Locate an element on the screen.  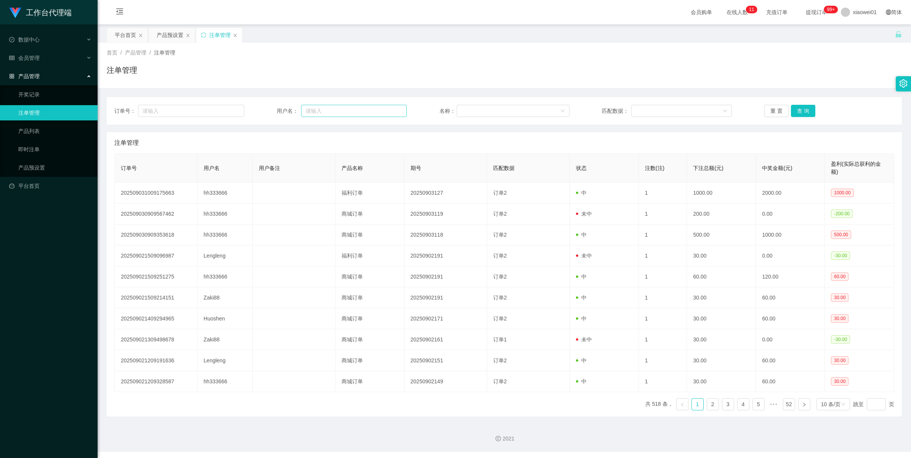
i: 图标: close is located at coordinates (235, 35).